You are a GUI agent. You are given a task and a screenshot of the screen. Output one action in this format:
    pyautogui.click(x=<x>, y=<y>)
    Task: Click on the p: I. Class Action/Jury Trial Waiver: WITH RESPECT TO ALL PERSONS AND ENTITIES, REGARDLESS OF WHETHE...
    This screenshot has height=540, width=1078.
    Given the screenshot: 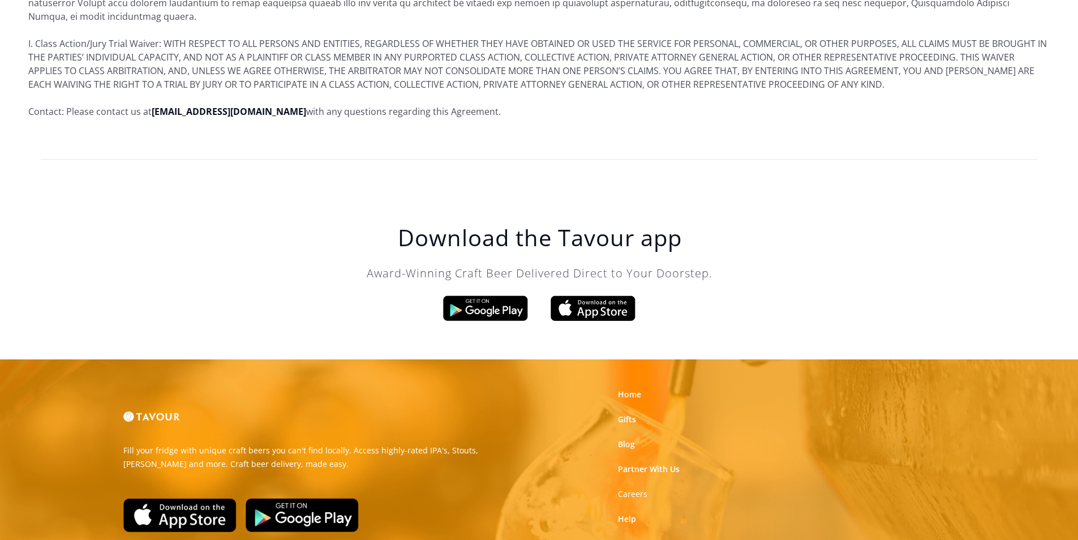 What is the action you would take?
    pyautogui.click(x=539, y=64)
    